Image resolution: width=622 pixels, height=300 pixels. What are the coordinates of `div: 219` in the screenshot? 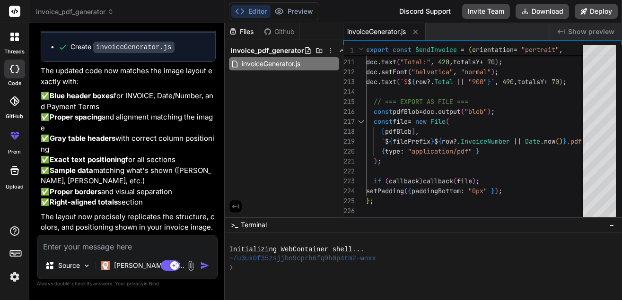 It's located at (349, 141).